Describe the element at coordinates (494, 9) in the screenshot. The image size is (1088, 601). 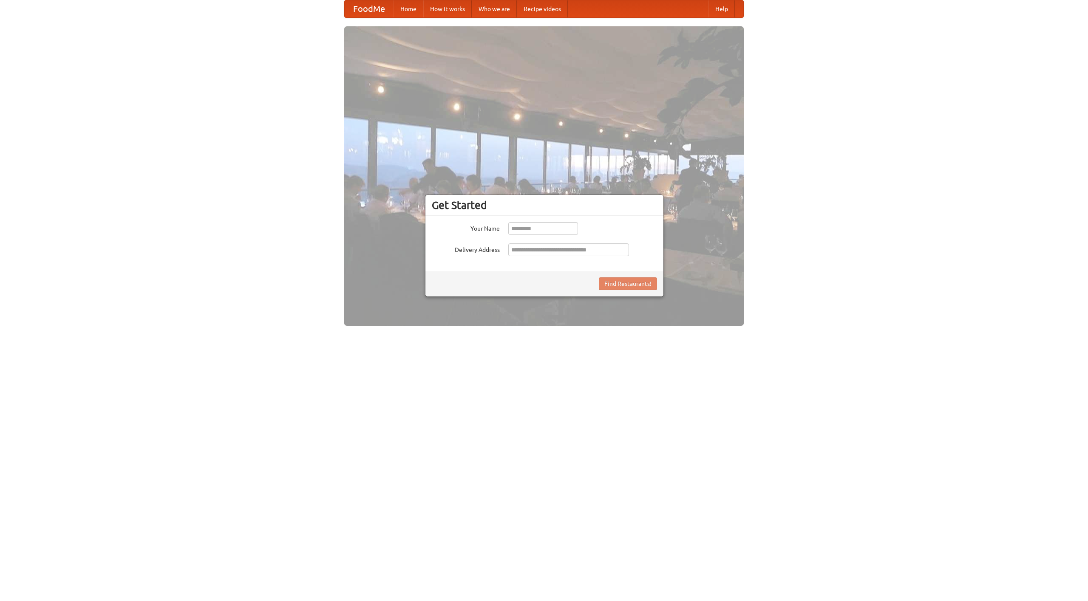
I see `a: Who we are` at that location.